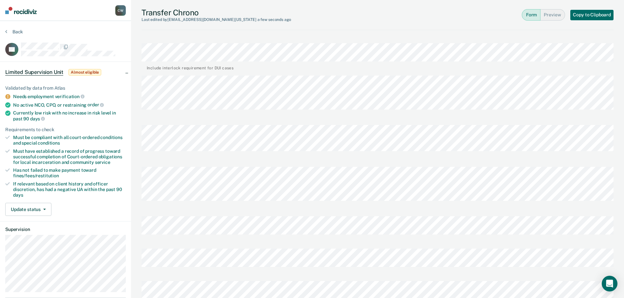  Describe the element at coordinates (120, 10) in the screenshot. I see `div: C W` at that location.